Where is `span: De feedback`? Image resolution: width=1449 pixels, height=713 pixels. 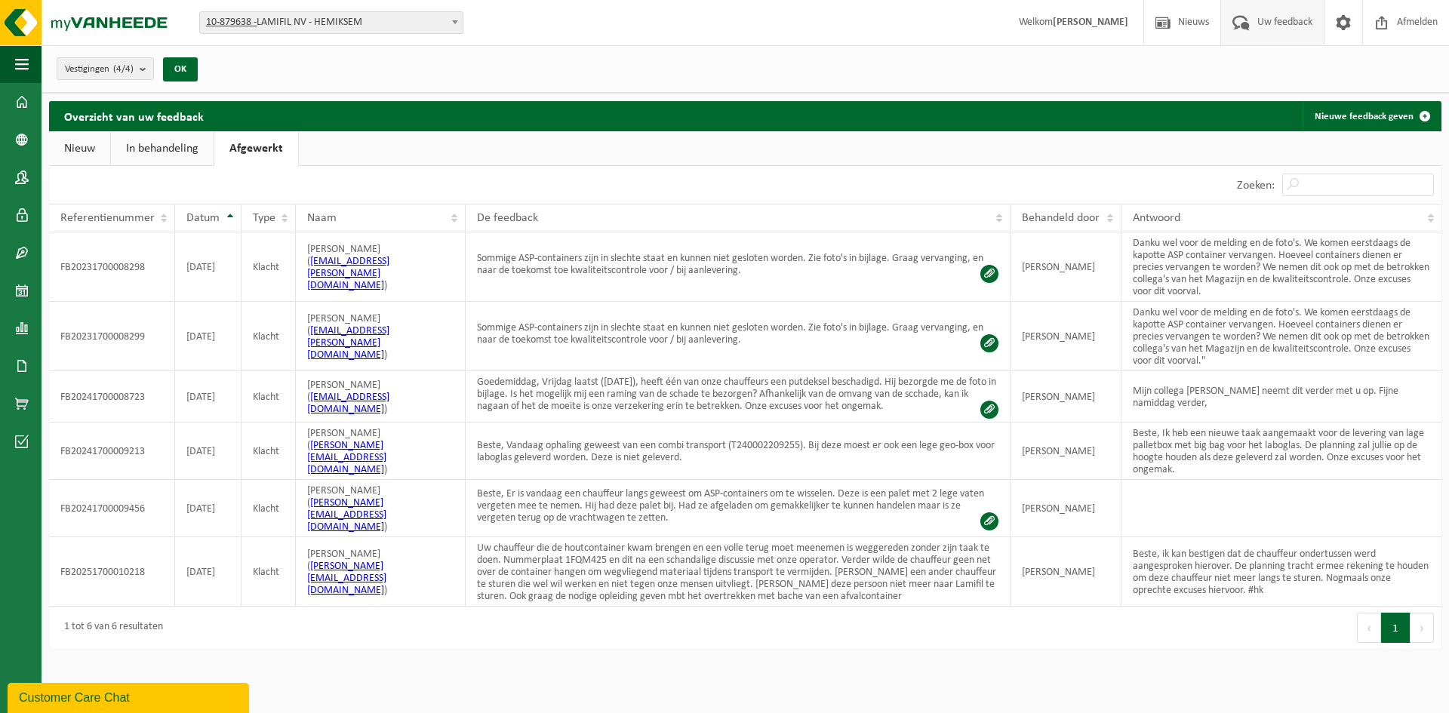
span: De feedback is located at coordinates (507, 218).